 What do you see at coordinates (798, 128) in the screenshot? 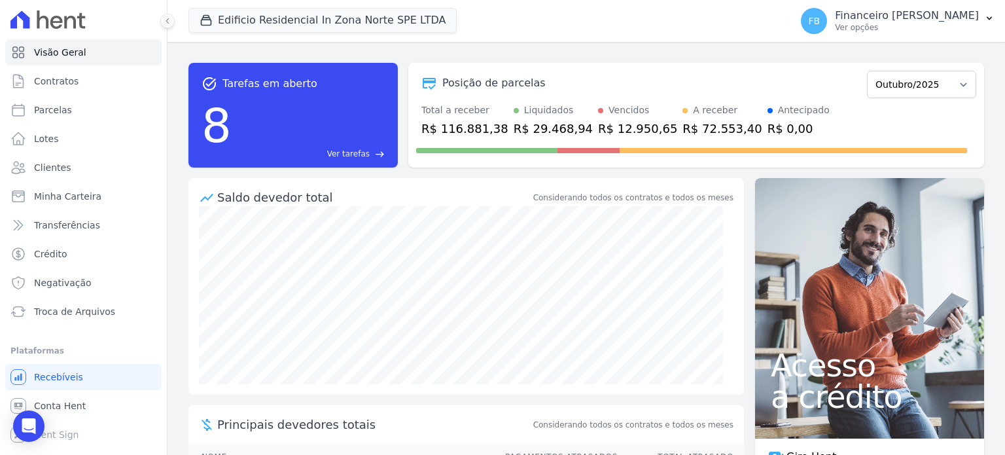
I see `div: R$ 0,00` at bounding box center [798, 128].